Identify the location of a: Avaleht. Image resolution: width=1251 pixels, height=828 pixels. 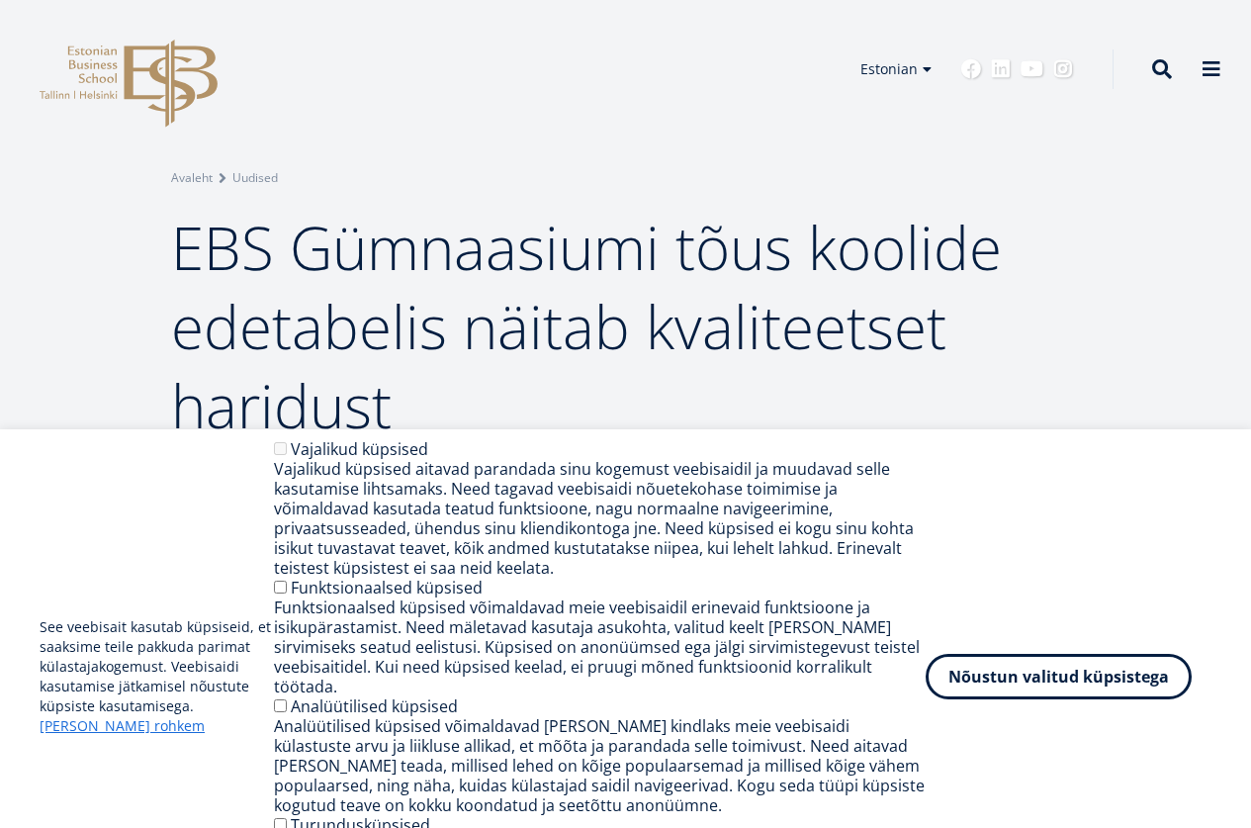
(192, 178).